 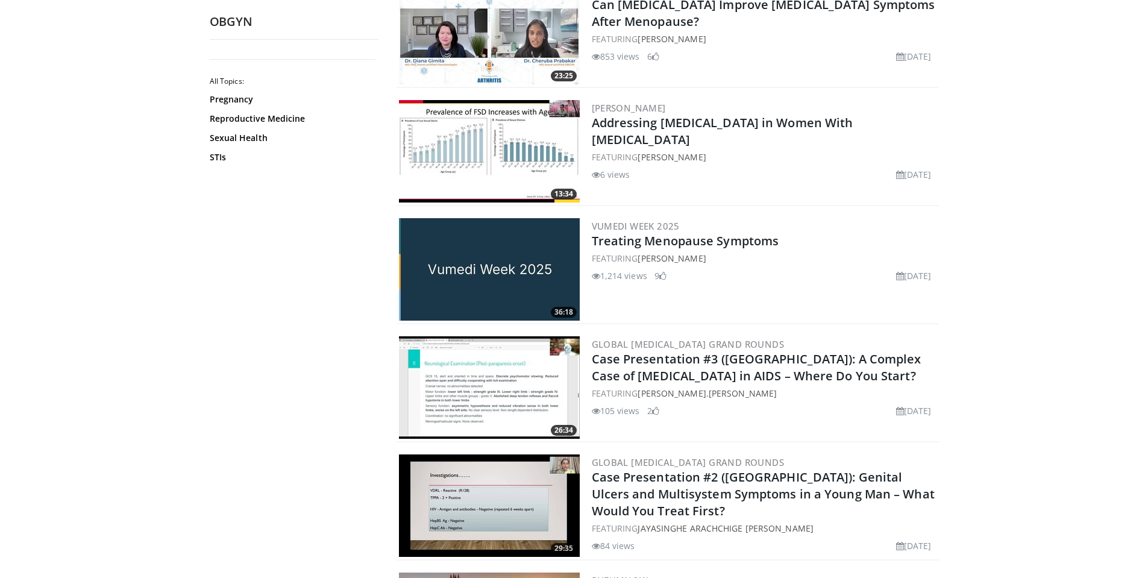 I want to click on a: 26:34, so click(x=490, y=388).